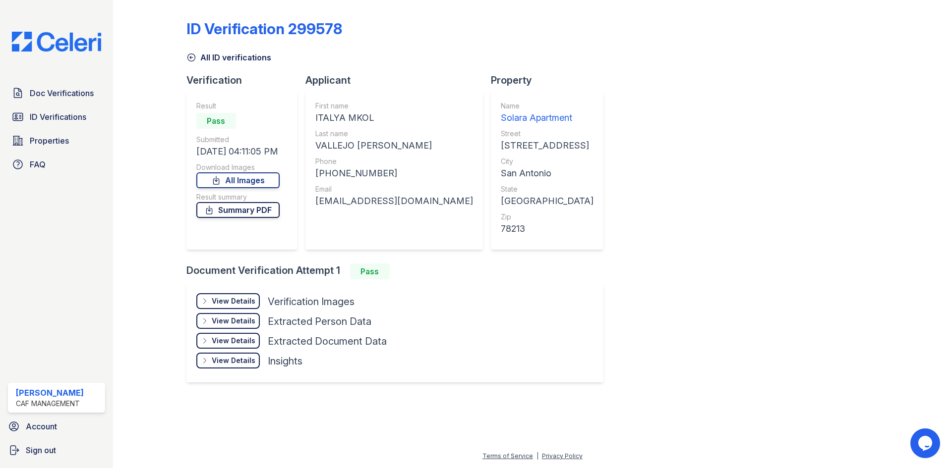 This screenshot has height=468, width=952. Describe the element at coordinates (398, 80) in the screenshot. I see `div: Applicant` at that location.